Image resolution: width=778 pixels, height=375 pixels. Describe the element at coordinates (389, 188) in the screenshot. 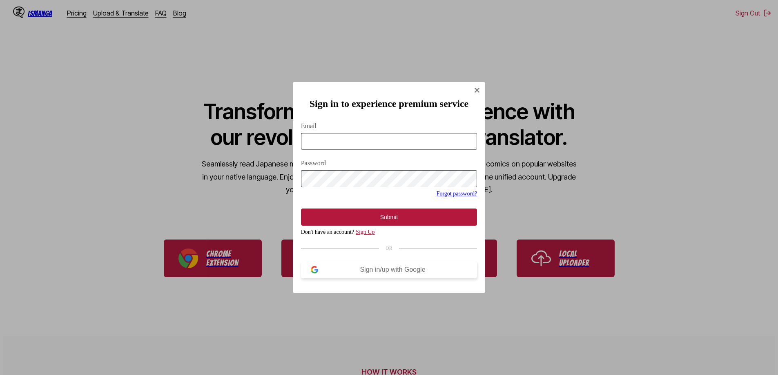

I see `div: Sign In Modal` at that location.